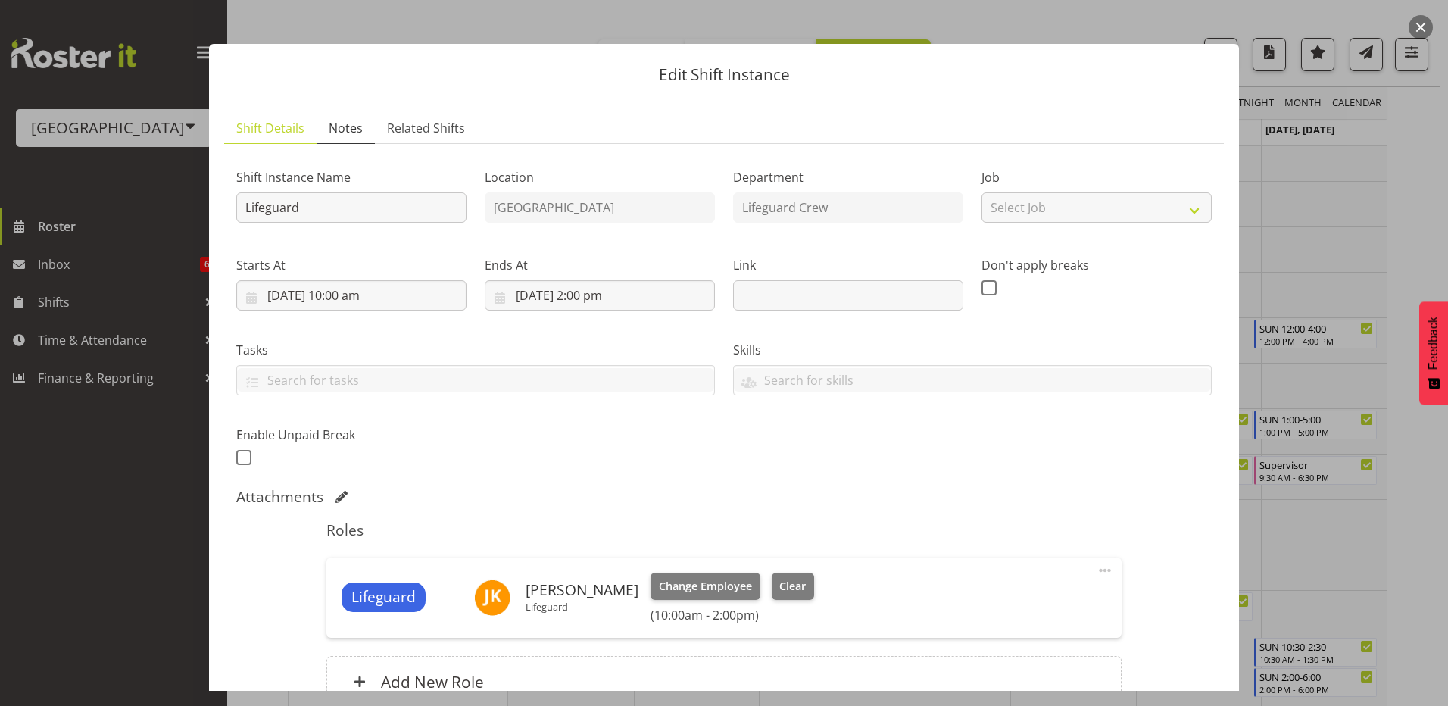 The height and width of the screenshot is (706, 1448). What do you see at coordinates (351, 265) in the screenshot?
I see `label: Starts At` at bounding box center [351, 265].